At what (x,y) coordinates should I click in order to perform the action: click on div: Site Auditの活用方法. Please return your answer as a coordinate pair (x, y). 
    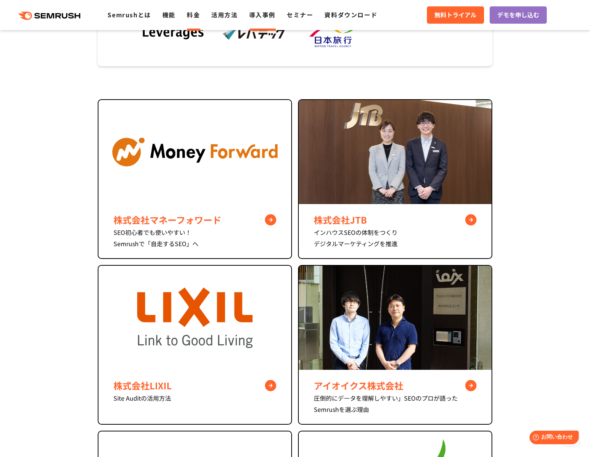
    Looking at the image, I should click on (195, 398).